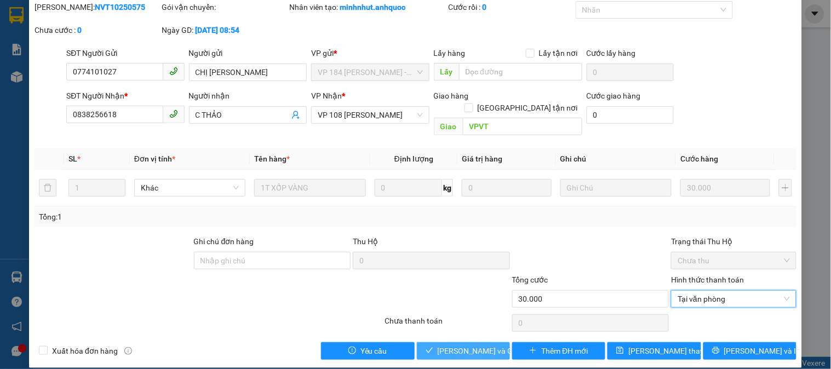 This screenshot has height=369, width=831. I want to click on div: Người nhận, so click(248, 96).